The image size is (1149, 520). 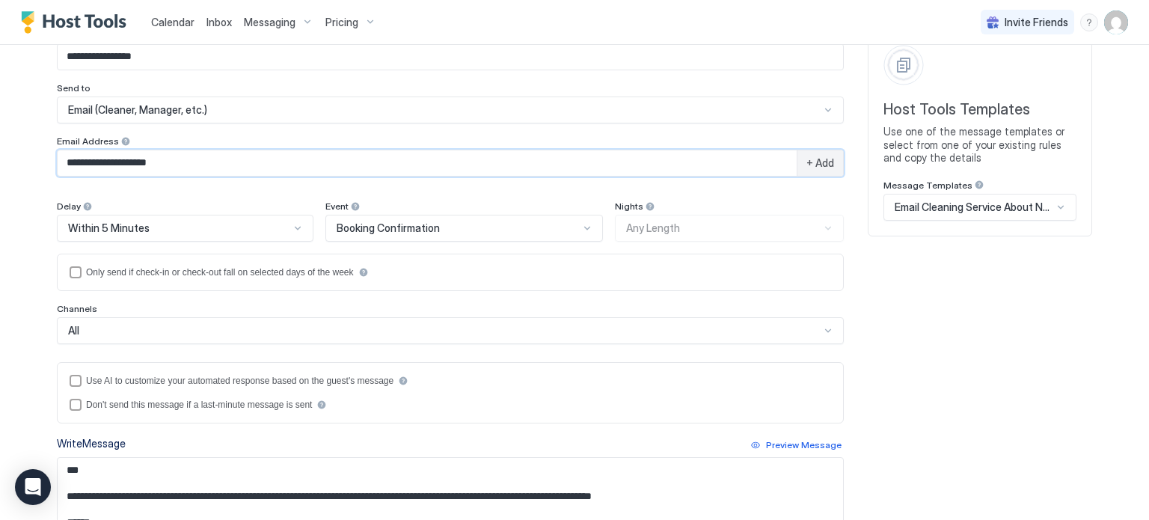 What do you see at coordinates (77, 308) in the screenshot?
I see `span: Channels` at bounding box center [77, 308].